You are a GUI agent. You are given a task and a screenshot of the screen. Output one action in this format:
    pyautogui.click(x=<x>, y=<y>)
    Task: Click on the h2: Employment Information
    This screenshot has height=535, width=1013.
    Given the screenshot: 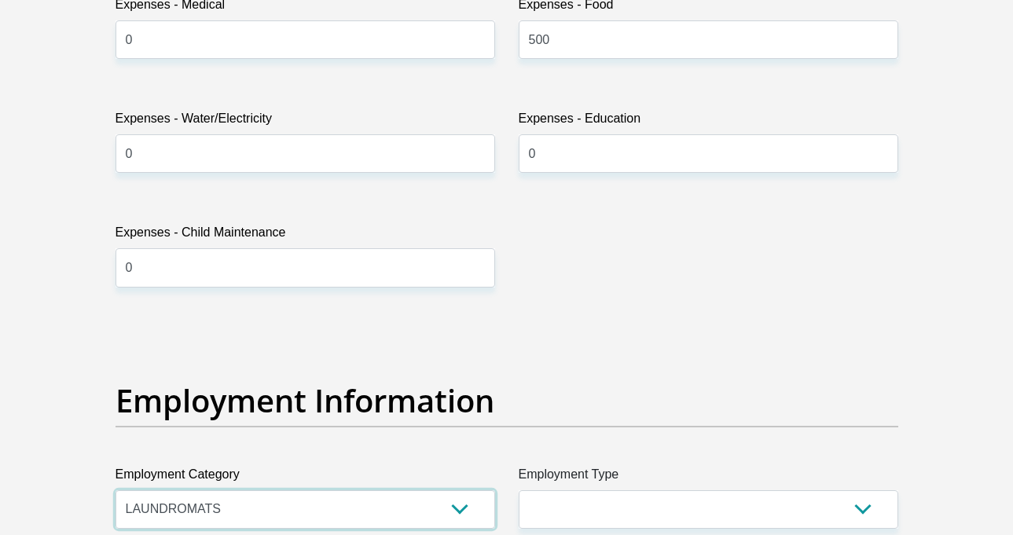 What is the action you would take?
    pyautogui.click(x=507, y=401)
    